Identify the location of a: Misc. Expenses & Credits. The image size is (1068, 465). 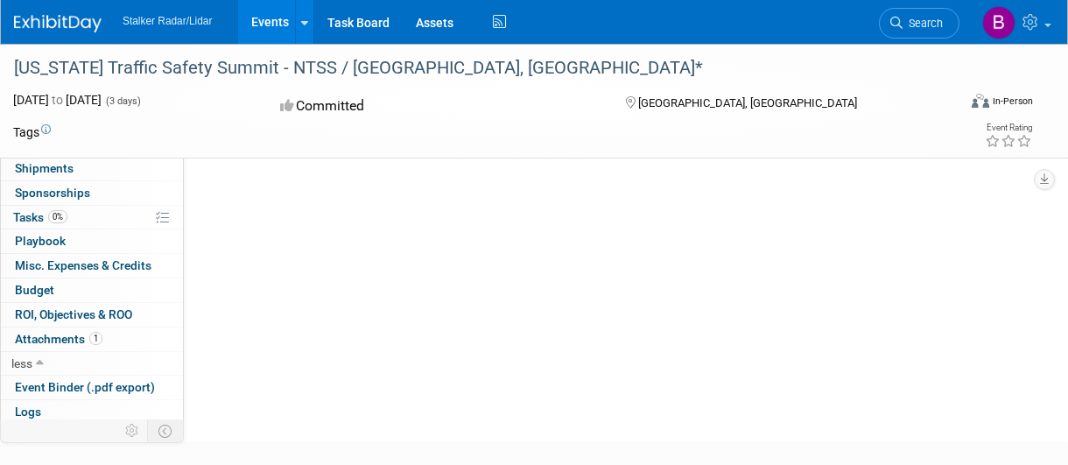
(92, 265).